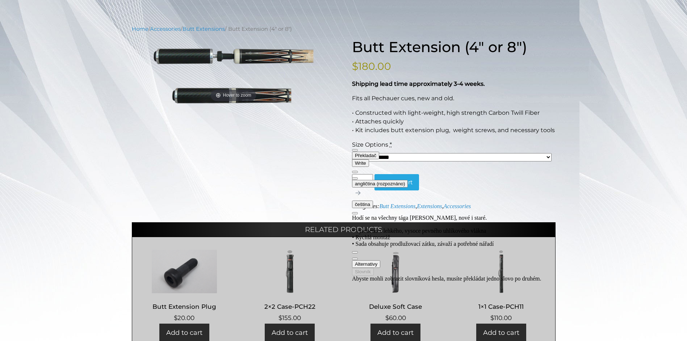 Image resolution: width=687 pixels, height=341 pixels. I want to click on bdi: 20.00, so click(184, 318).